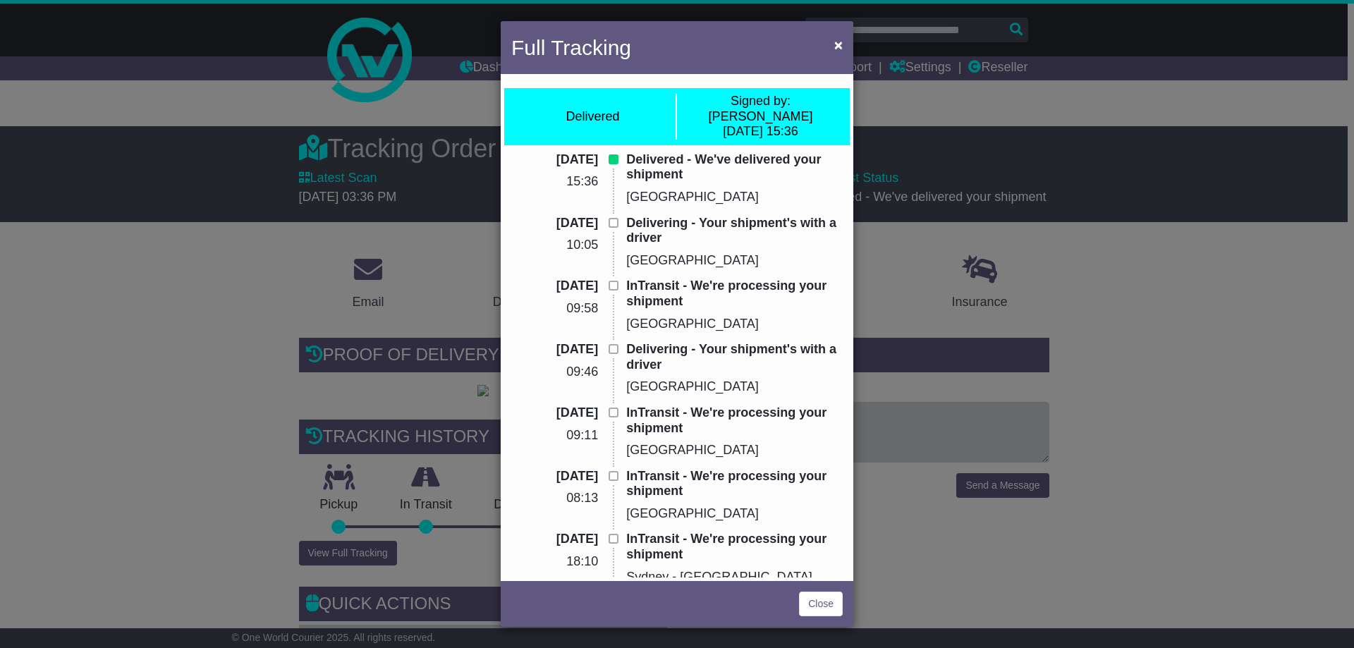 Image resolution: width=1354 pixels, height=648 pixels. Describe the element at coordinates (554, 499) in the screenshot. I see `p: 08:13` at that location.